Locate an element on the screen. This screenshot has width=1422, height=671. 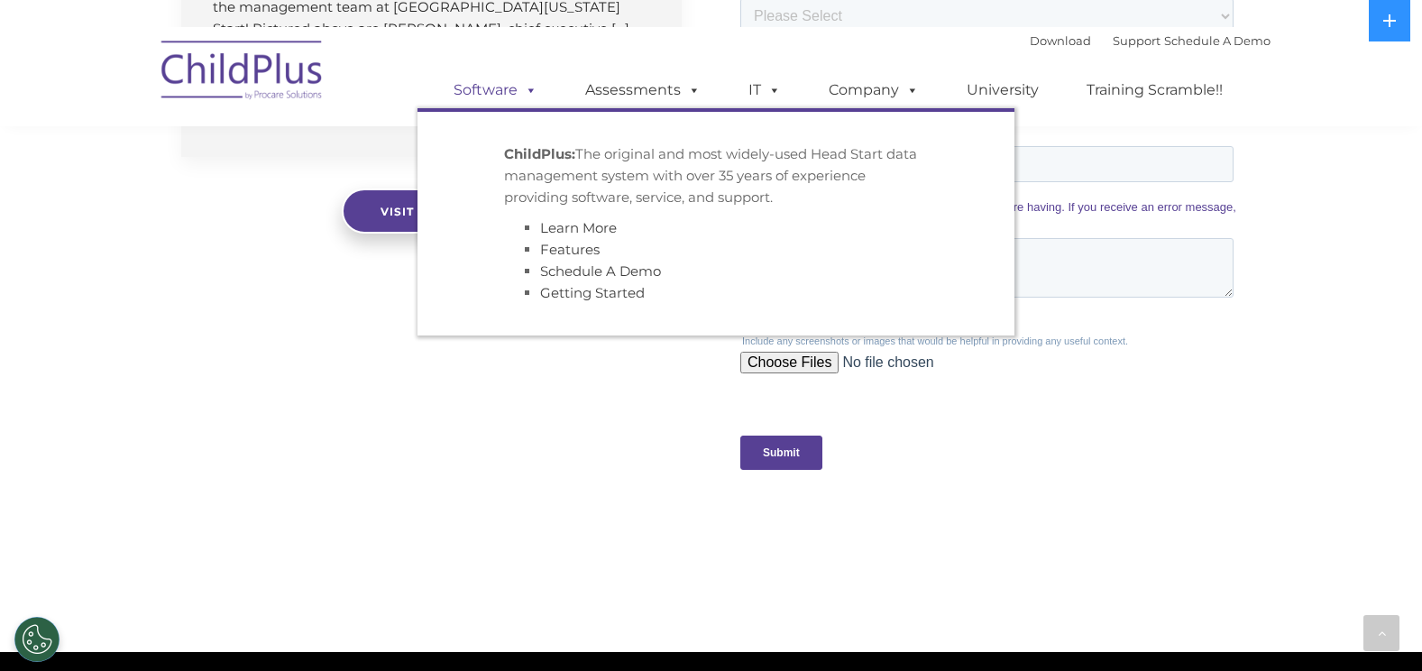
a: Visit our blog is located at coordinates (432, 211).